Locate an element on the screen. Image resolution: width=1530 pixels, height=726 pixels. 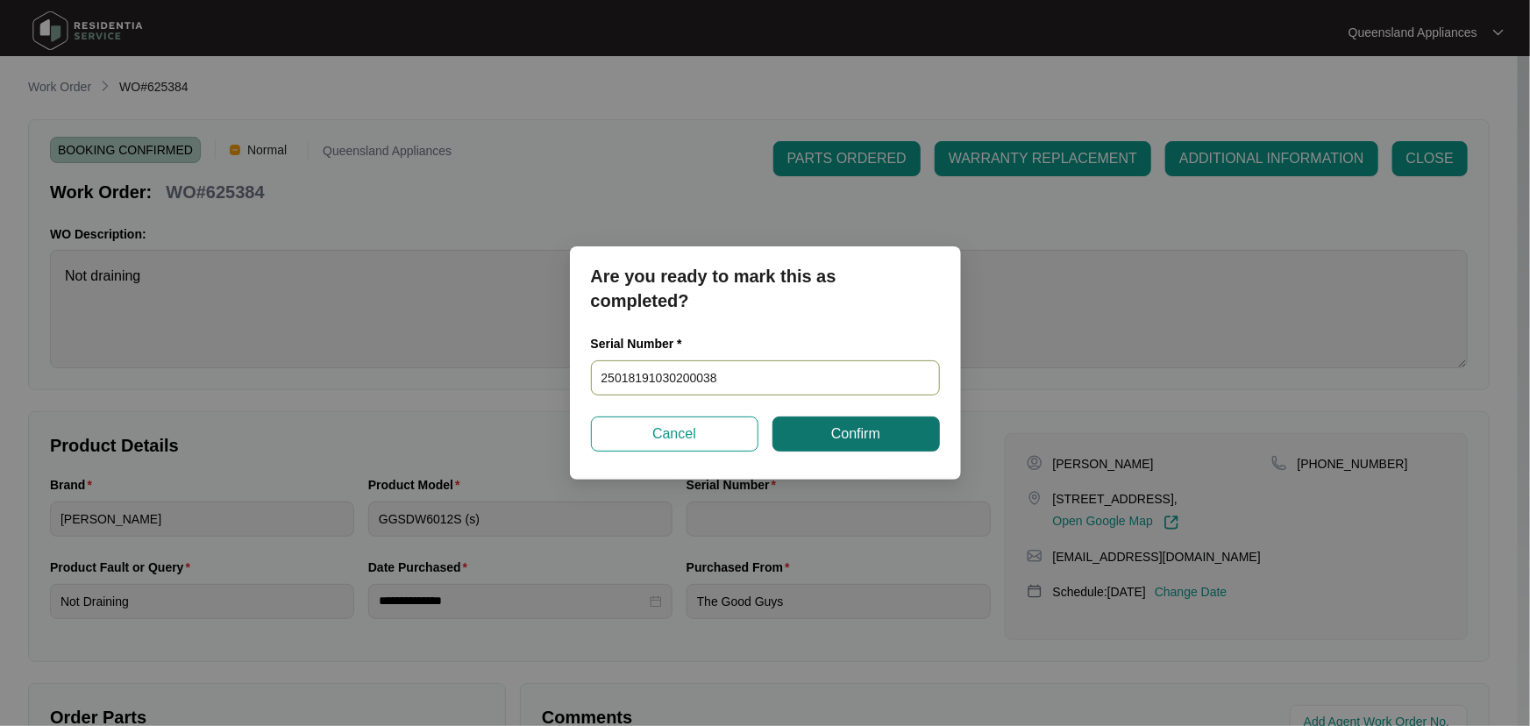
span: Confirm is located at coordinates (856, 434).